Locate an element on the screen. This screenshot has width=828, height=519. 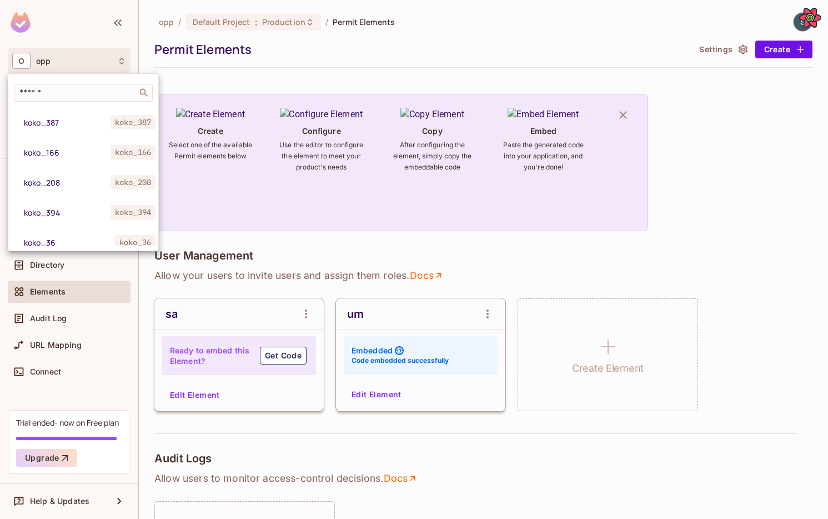
button: Open React Query Devtools is located at coordinates (810, 18).